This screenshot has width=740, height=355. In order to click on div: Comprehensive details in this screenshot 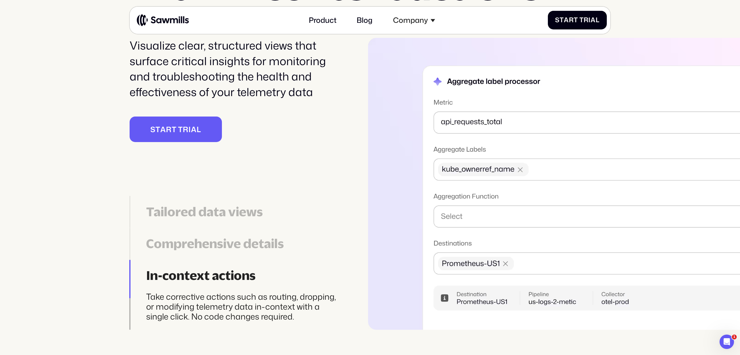, I will do `click(244, 244)`.